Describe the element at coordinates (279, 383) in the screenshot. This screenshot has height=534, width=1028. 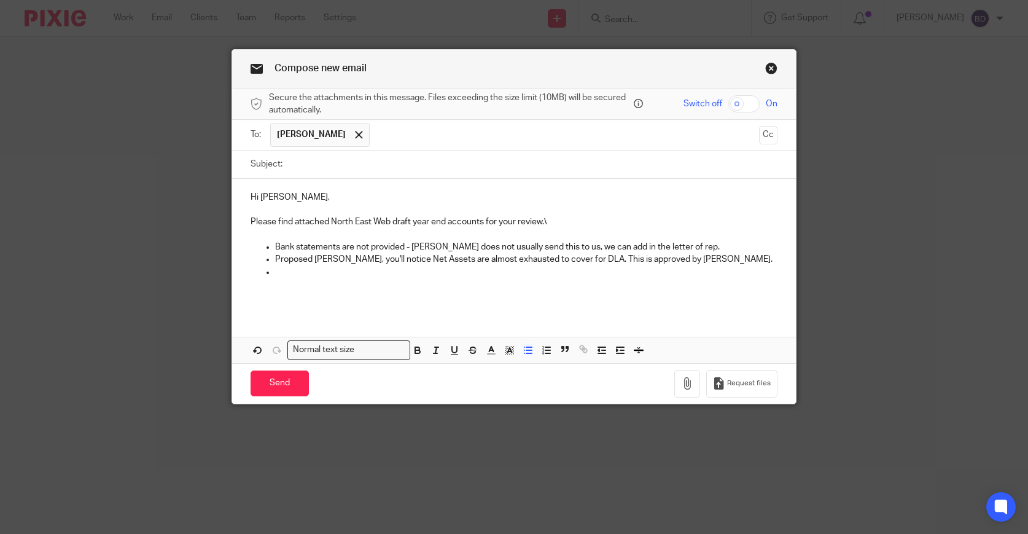
I see `input: Send` at that location.